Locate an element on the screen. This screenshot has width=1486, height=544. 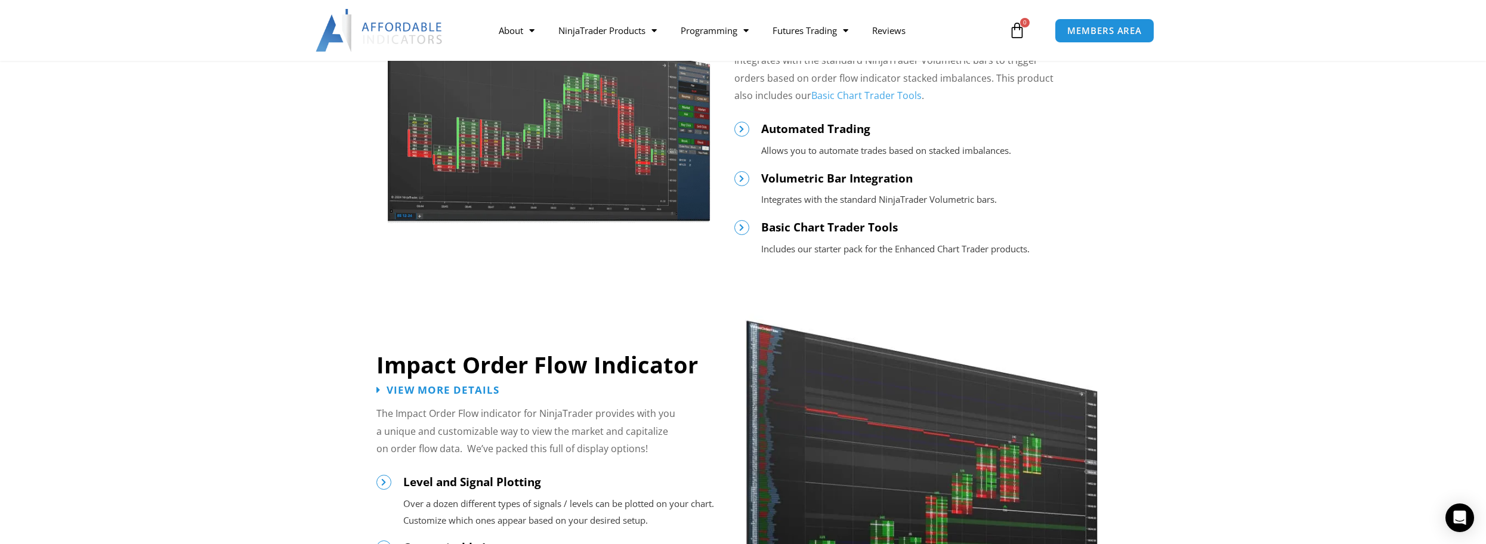
span: Basic Chart Trader Tools is located at coordinates (829, 227).